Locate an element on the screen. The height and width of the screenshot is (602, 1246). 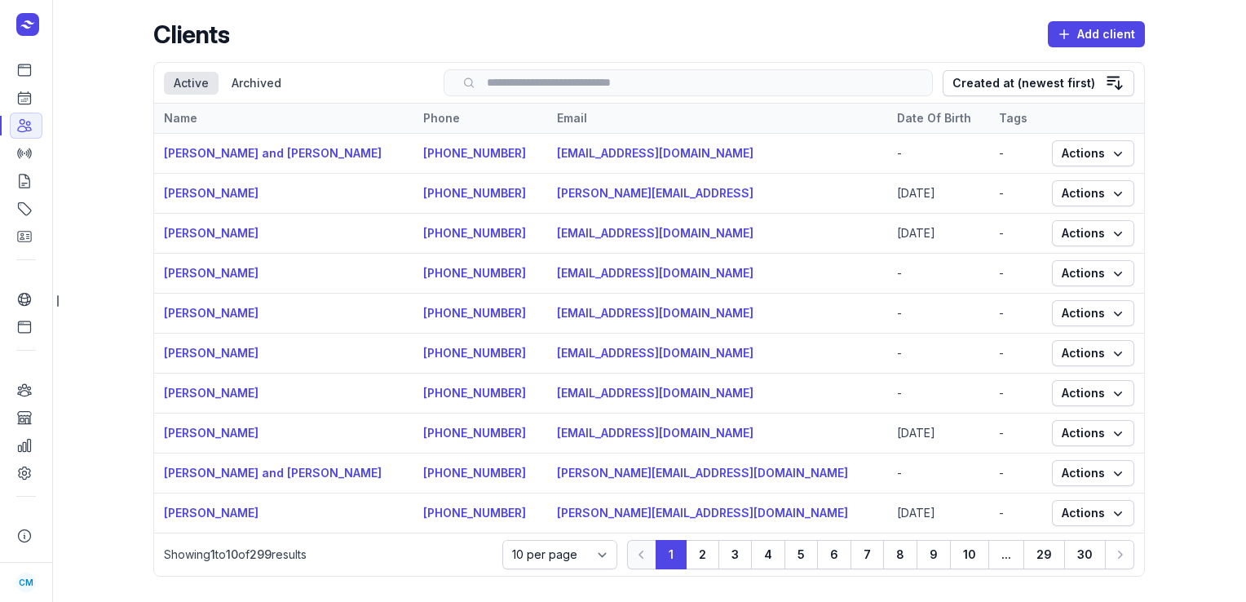
p: Showing to of results is located at coordinates (328, 554).